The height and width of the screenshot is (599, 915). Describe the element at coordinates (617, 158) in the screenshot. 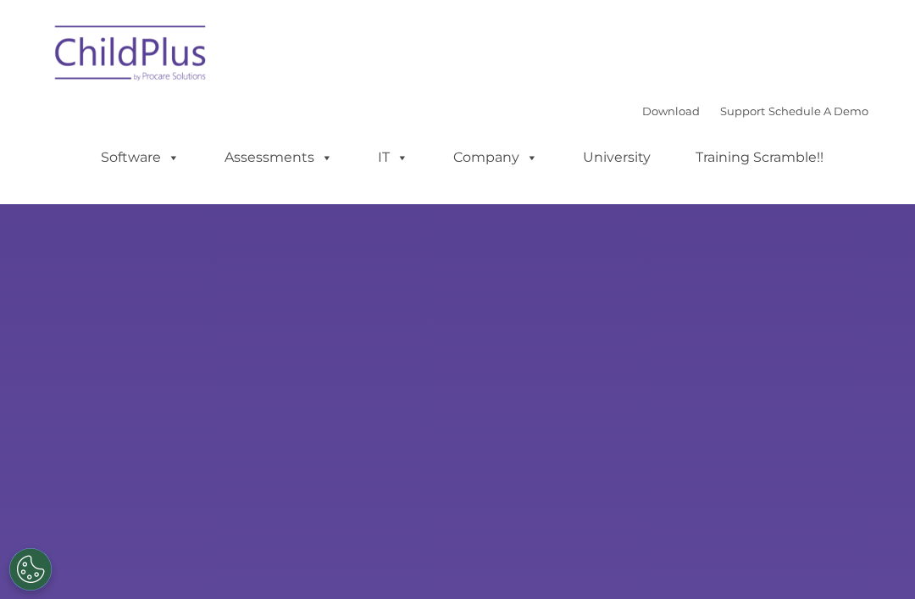

I see `a: University` at that location.